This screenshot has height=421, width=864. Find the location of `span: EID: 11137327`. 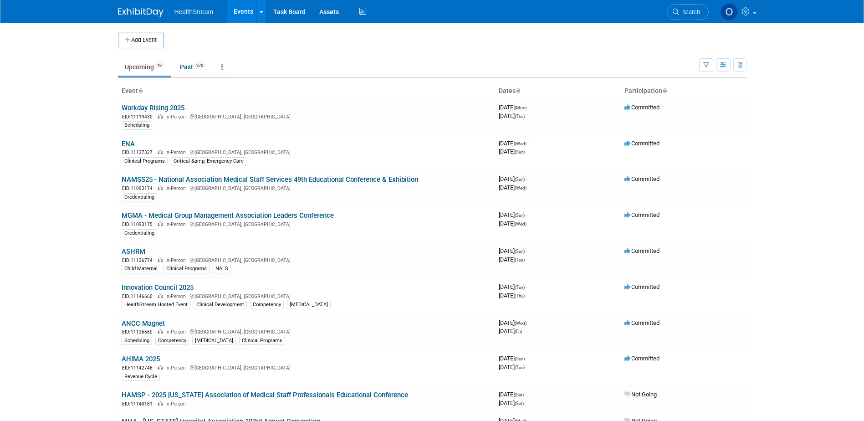

span: EID: 11137327 is located at coordinates (139, 152).